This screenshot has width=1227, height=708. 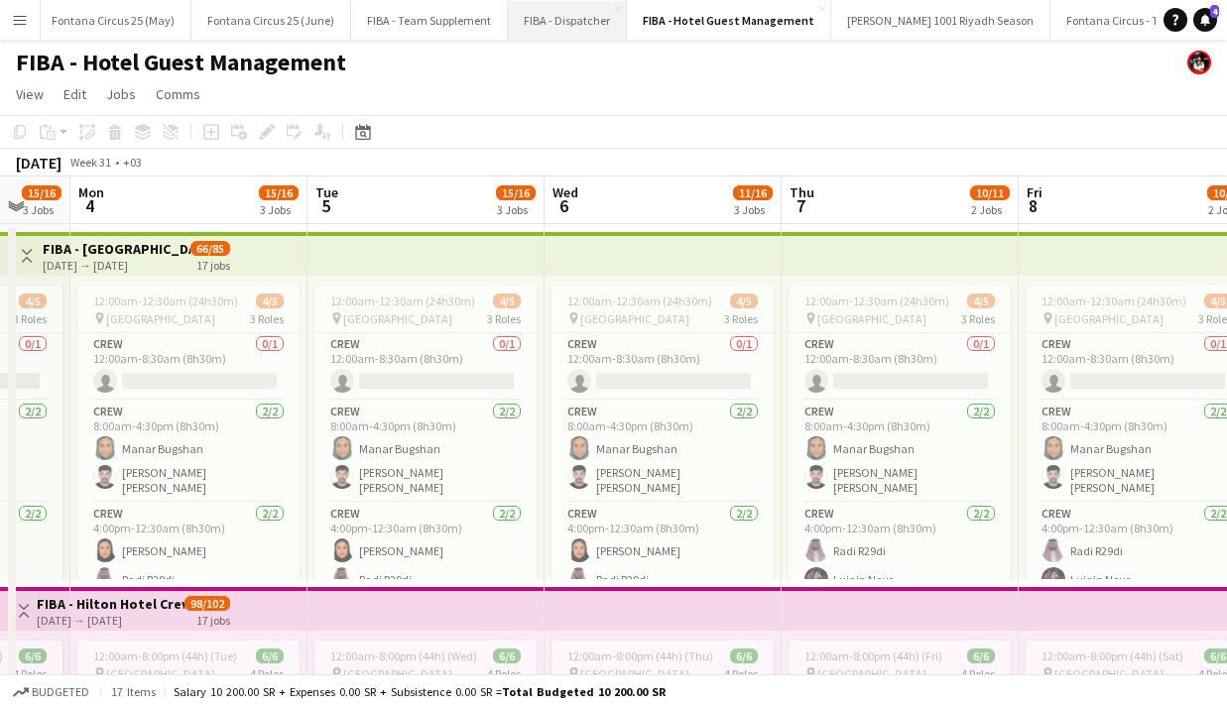 I want to click on a: 4, so click(x=1206, y=20).